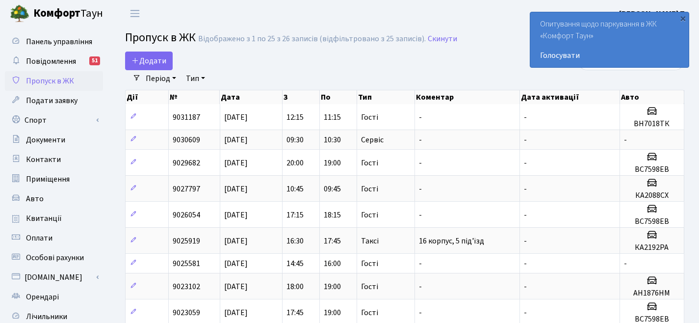 The image size is (699, 323). What do you see at coordinates (332, 189) in the screenshot?
I see `span: 09:45` at bounding box center [332, 189].